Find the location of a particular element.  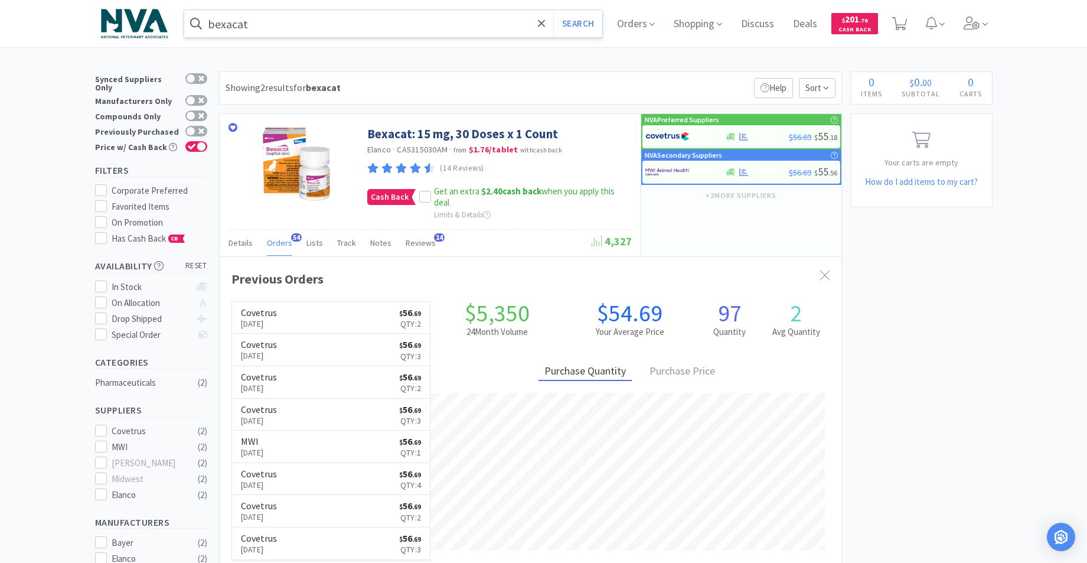

span: 201 is located at coordinates (855, 19).